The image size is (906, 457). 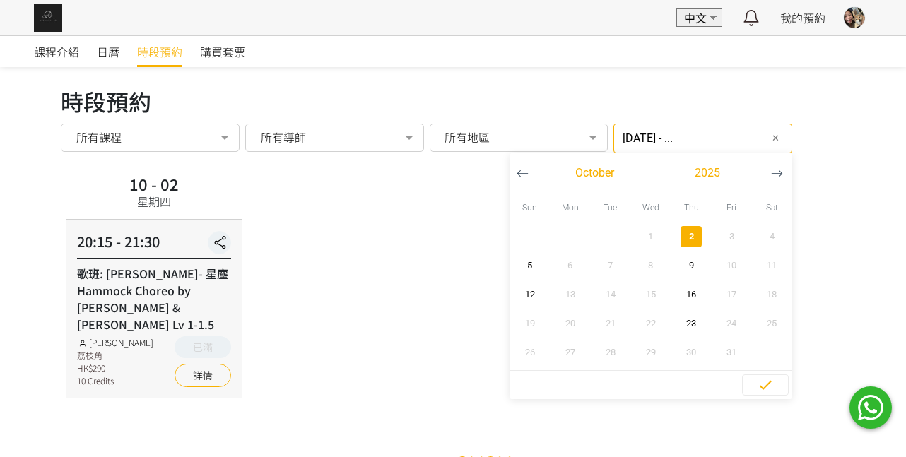 What do you see at coordinates (160, 52) in the screenshot?
I see `a: 時段預約` at bounding box center [160, 52].